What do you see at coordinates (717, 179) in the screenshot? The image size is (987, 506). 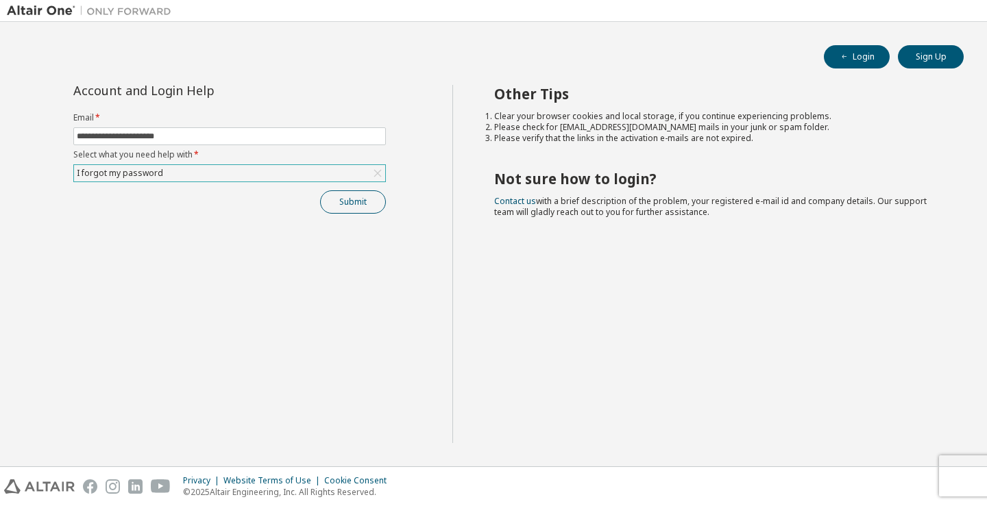 I see `h2: Not sure how to login?` at bounding box center [717, 179].